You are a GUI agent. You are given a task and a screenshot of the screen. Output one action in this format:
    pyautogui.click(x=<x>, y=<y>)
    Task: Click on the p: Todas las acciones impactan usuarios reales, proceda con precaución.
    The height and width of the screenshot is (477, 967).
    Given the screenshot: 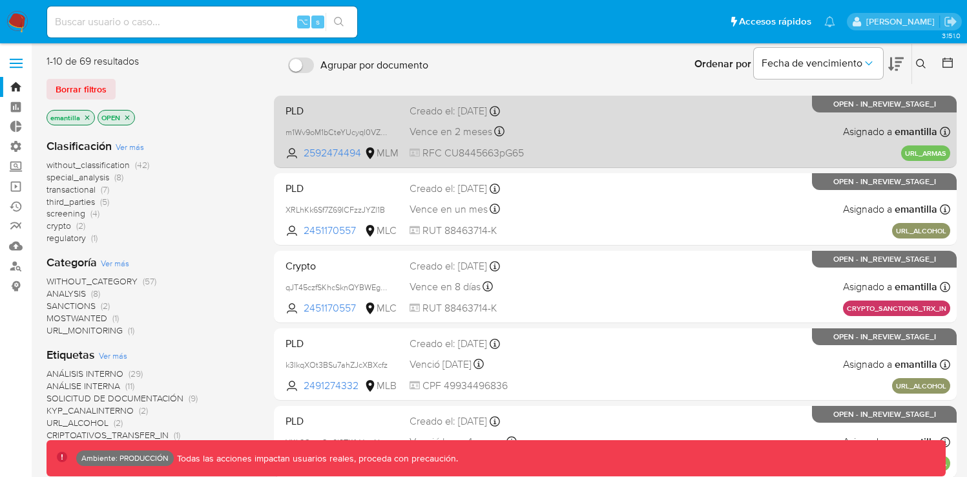 What is the action you would take?
    pyautogui.click(x=316, y=458)
    